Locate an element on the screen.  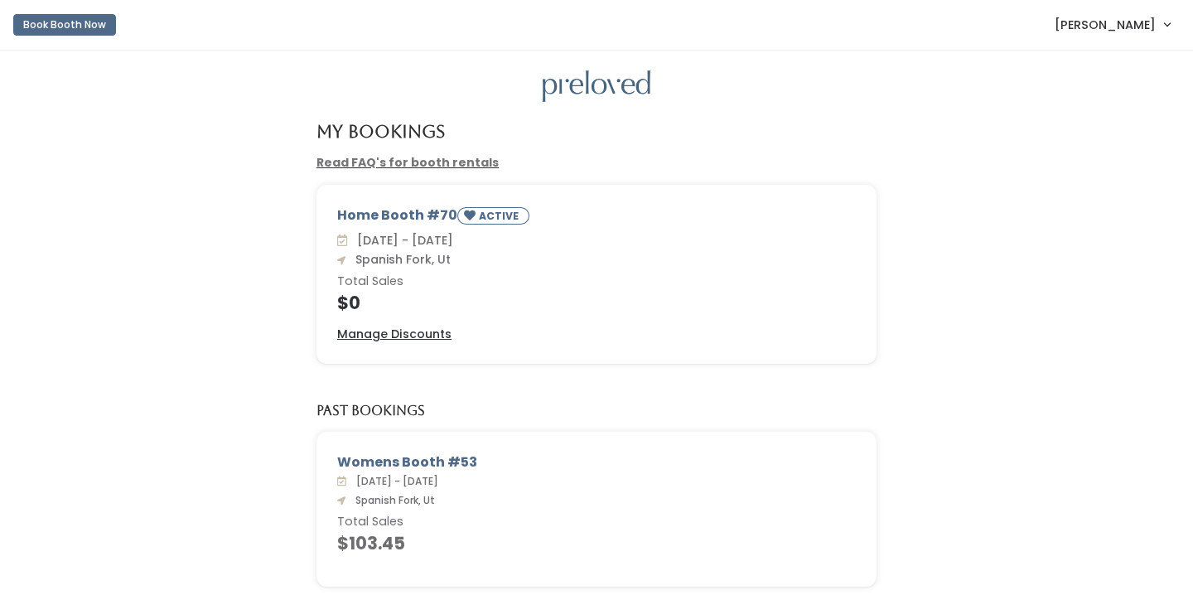
h4: My Bookings is located at coordinates (380, 131).